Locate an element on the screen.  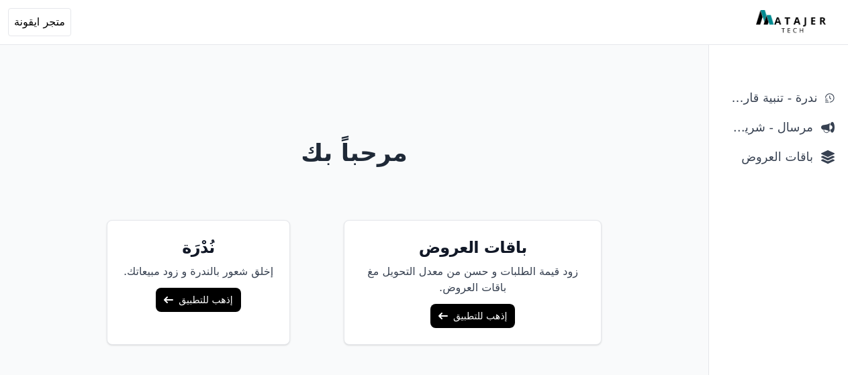
h1: مرحباً بك is located at coordinates (355, 153).